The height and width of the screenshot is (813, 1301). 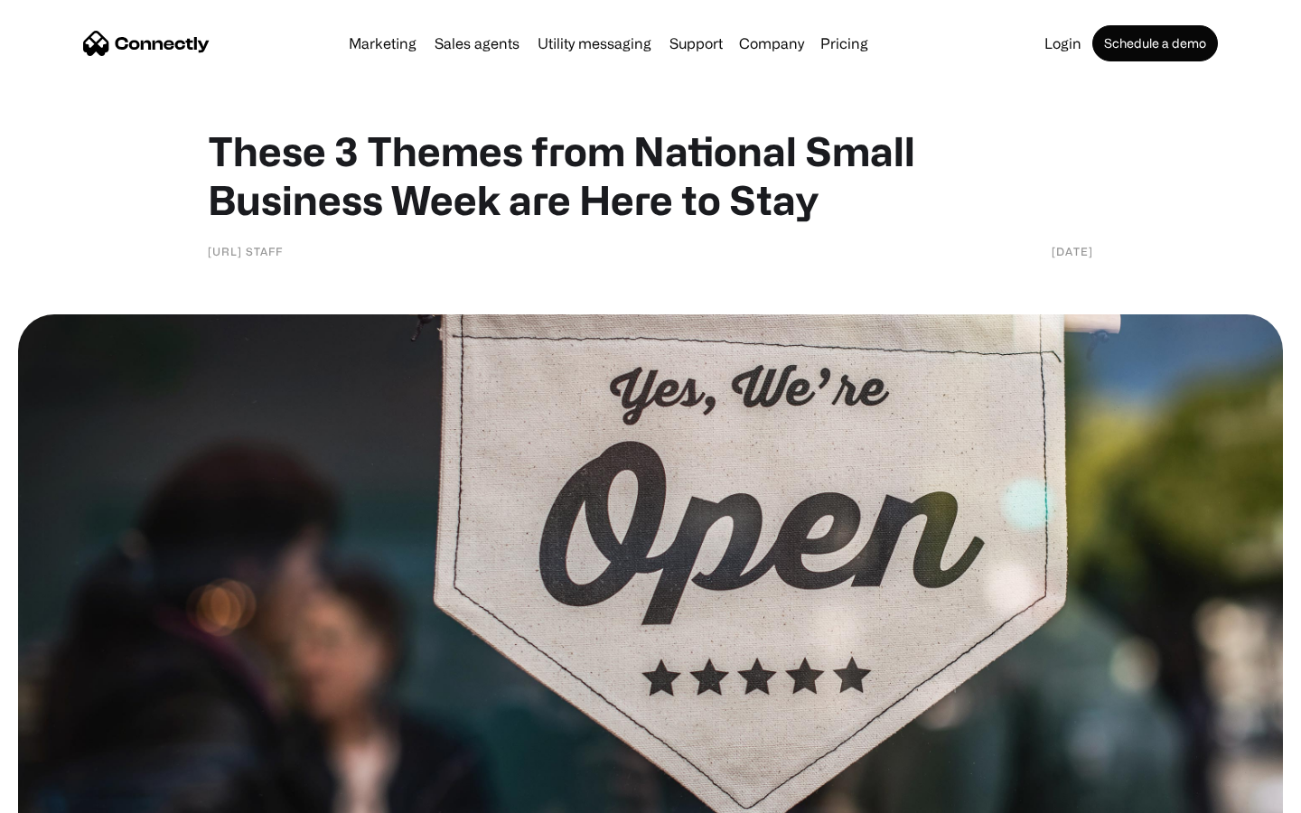 I want to click on div: Company, so click(x=771, y=43).